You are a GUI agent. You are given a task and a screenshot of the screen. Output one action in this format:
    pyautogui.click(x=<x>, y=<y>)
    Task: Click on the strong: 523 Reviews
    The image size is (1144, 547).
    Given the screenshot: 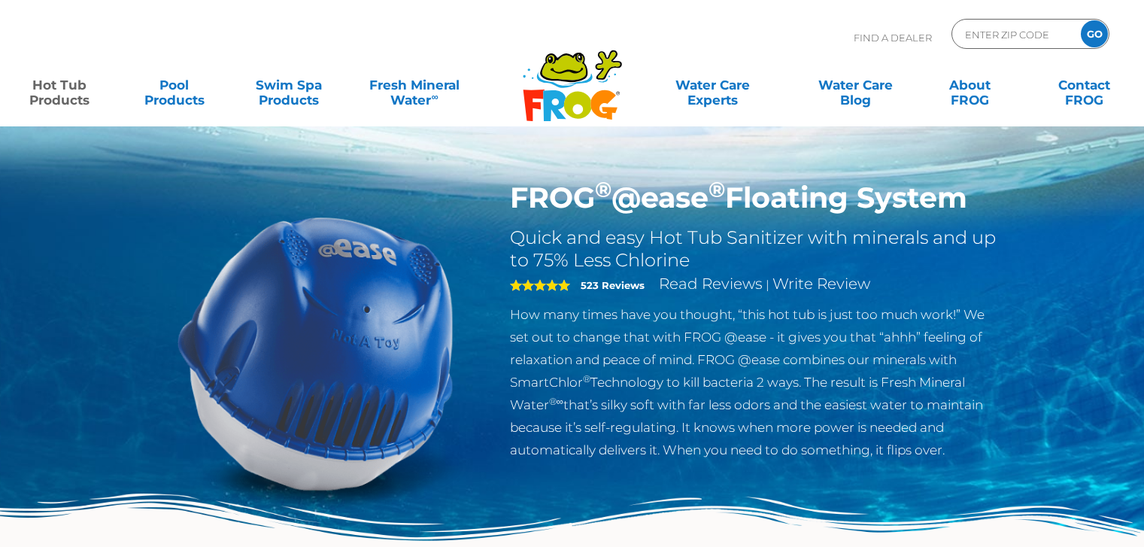 What is the action you would take?
    pyautogui.click(x=612, y=285)
    